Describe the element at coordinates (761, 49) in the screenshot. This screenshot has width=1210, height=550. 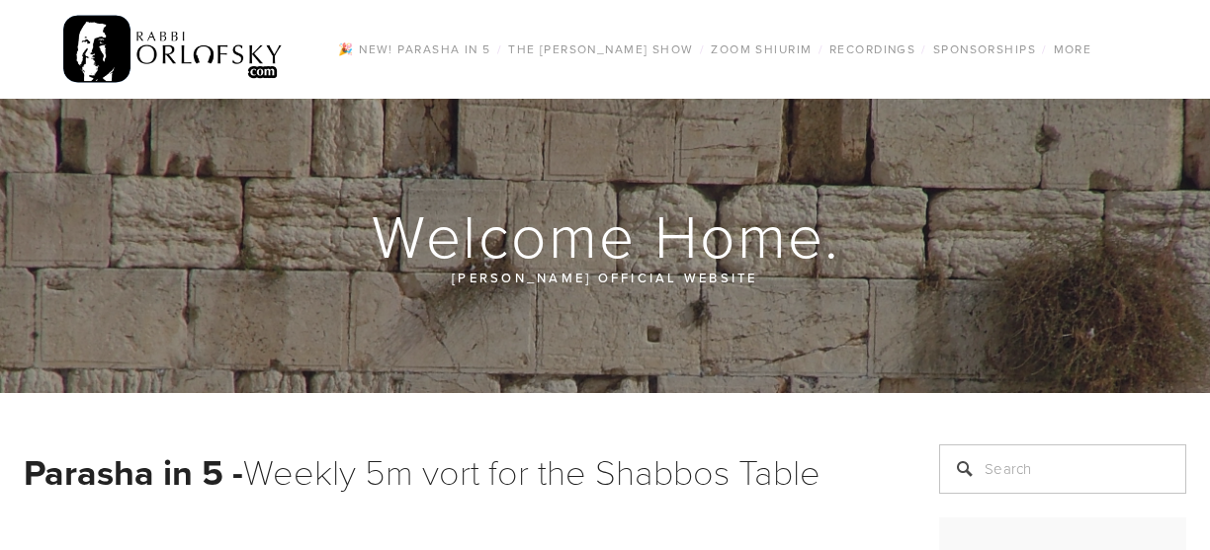
I see `a: Zoom Shiurim` at that location.